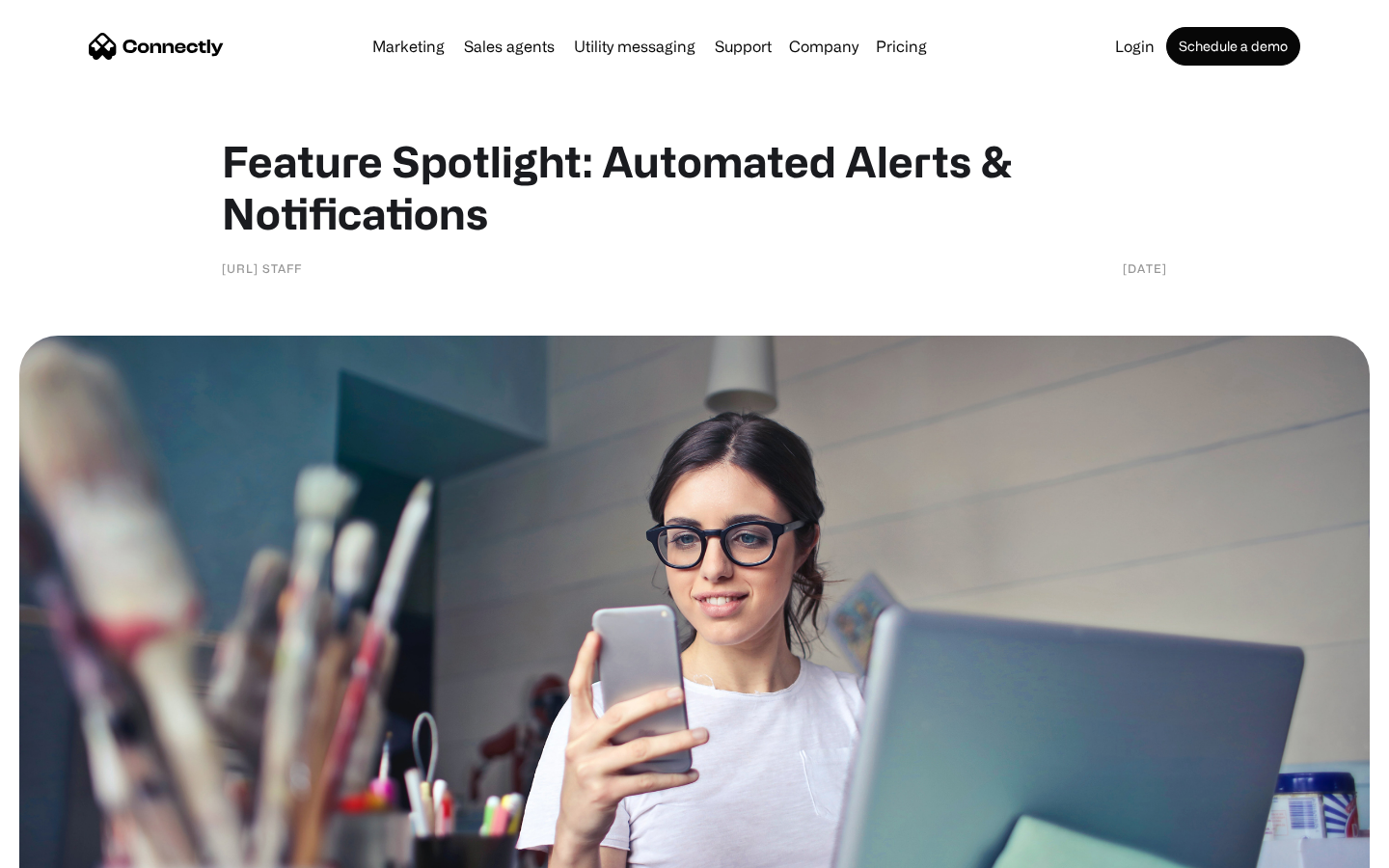  I want to click on aside: Language selected: English, so click(67, 847).